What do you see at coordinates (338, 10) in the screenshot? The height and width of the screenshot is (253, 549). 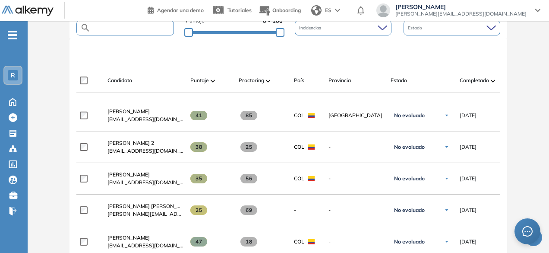 I see `img: arrow` at bounding box center [338, 10].